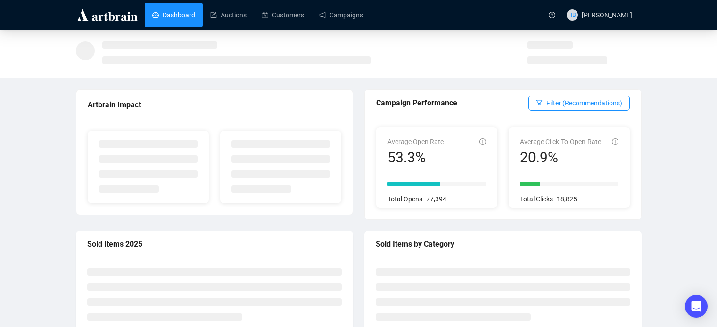 This screenshot has width=717, height=327. What do you see at coordinates (415, 142) in the screenshot?
I see `span: Average Open Rate` at bounding box center [415, 142].